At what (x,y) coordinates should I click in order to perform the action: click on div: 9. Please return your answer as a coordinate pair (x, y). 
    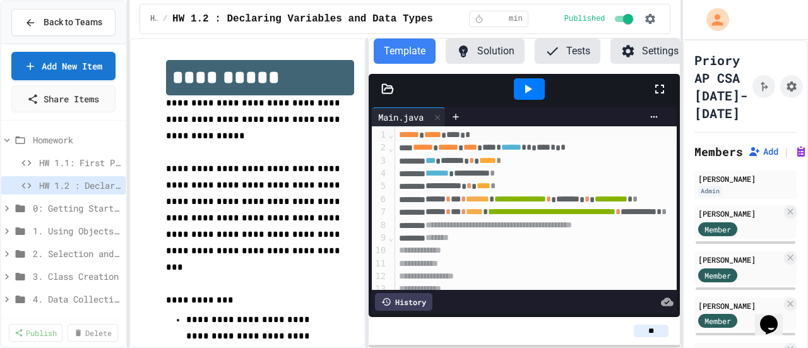
    Looking at the image, I should click on (379, 238).